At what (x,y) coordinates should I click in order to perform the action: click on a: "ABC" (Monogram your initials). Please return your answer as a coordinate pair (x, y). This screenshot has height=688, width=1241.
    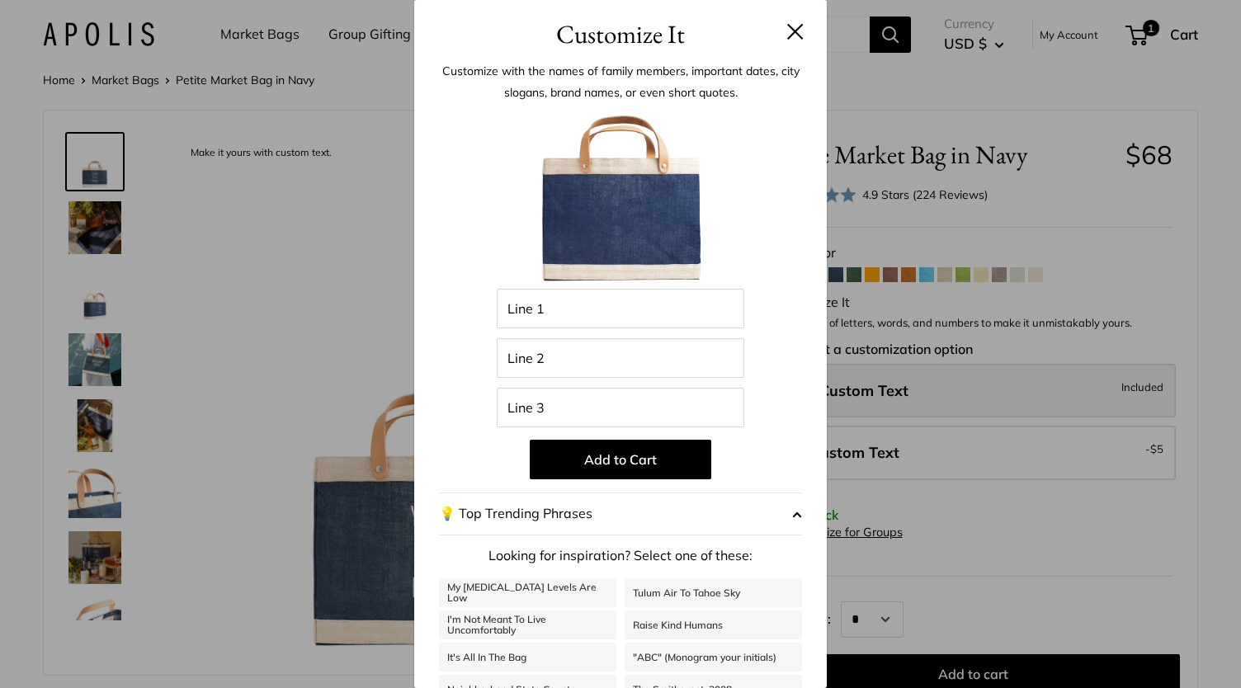
    Looking at the image, I should click on (713, 657).